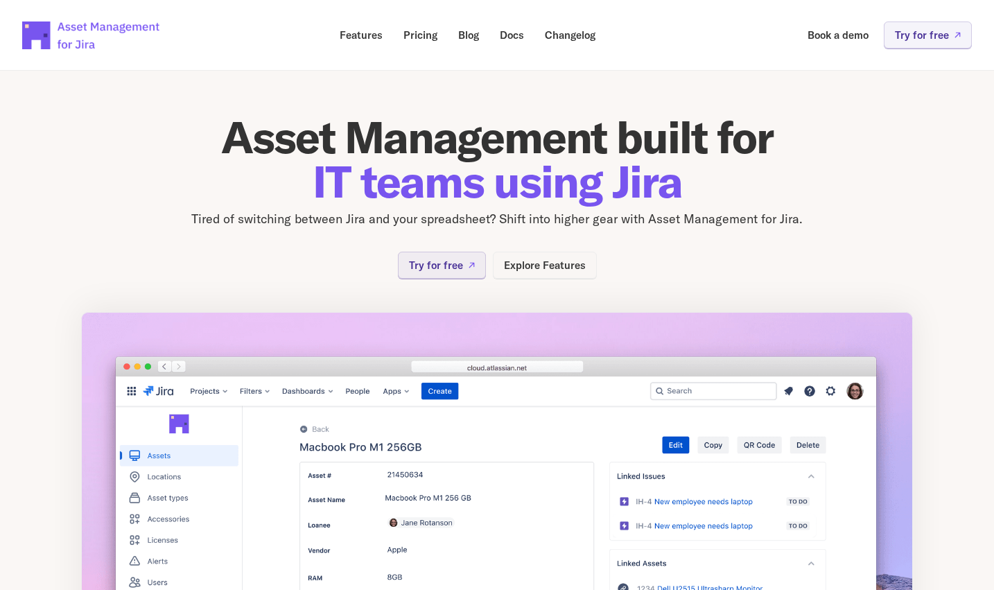 This screenshot has width=994, height=590. I want to click on a: Docs, so click(511, 35).